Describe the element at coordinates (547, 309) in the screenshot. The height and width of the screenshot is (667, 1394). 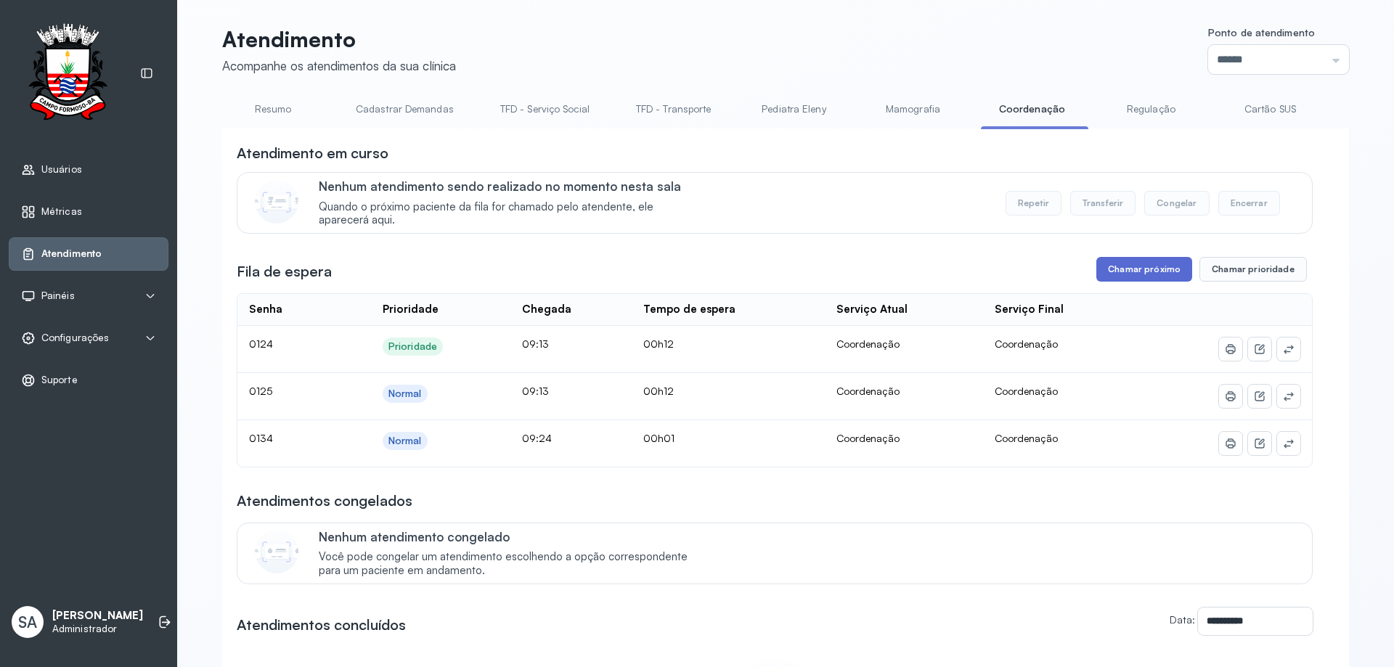
I see `div: Chegada` at that location.